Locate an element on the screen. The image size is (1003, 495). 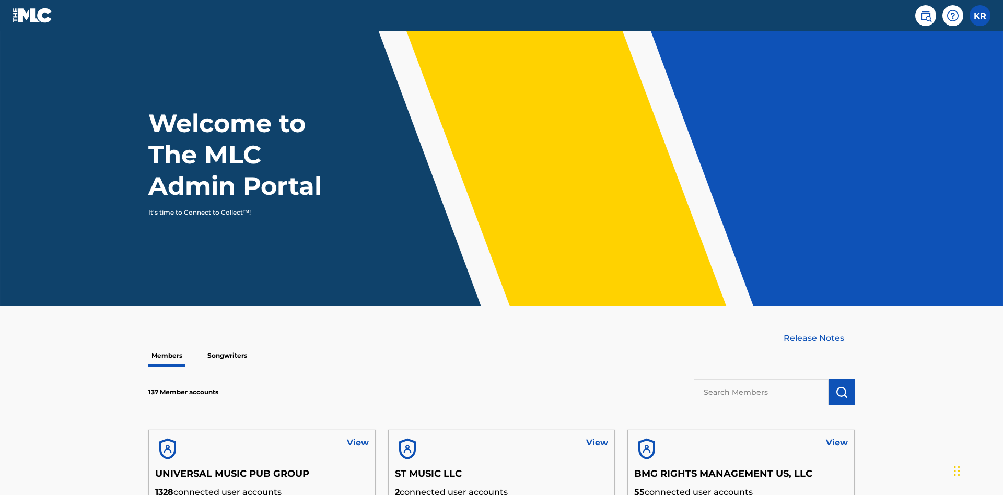
h5: BMG RIGHTS MANAGEMENT US, LLC is located at coordinates (741, 477).